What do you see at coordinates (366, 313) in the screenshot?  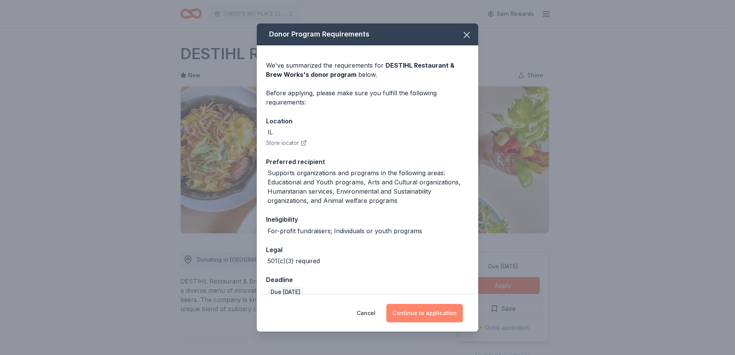 I see `button: Cancel` at bounding box center [366, 313].